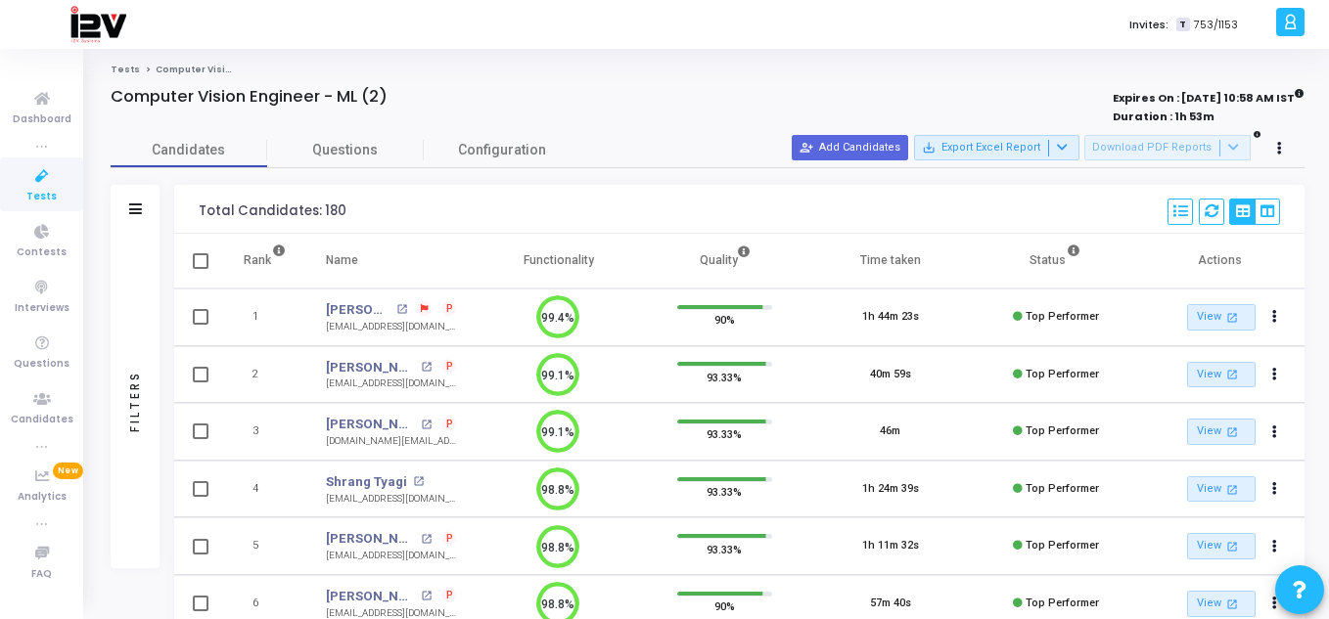  I want to click on span: T, so click(1182, 24).